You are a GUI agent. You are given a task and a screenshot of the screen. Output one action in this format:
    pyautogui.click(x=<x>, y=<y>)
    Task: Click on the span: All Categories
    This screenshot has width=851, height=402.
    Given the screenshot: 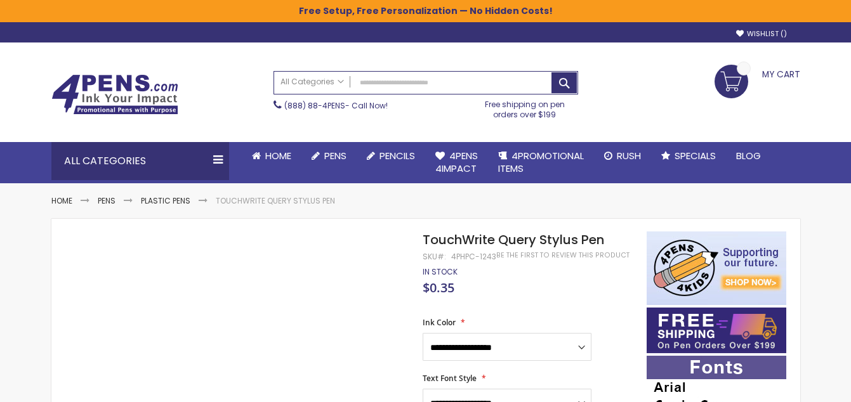 What is the action you would take?
    pyautogui.click(x=312, y=82)
    